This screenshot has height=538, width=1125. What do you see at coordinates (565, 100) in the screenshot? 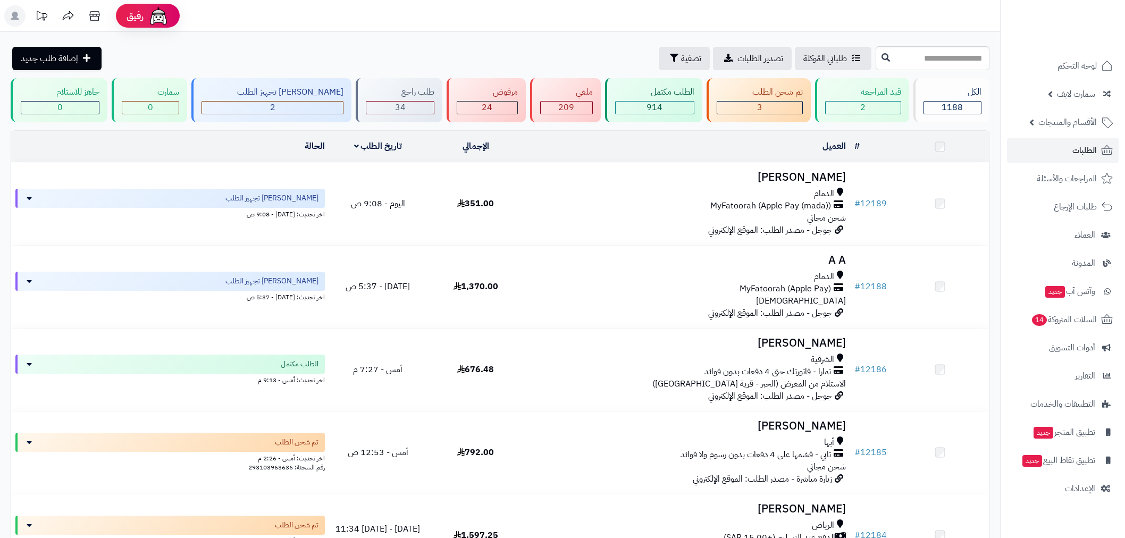
I see `a: ملغي 209` at bounding box center [565, 100].